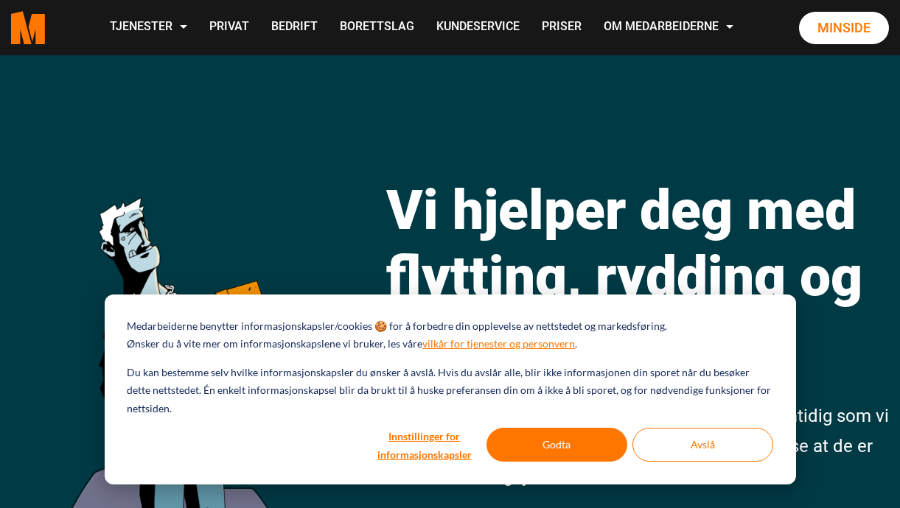  I want to click on a: Tjenester, so click(148, 27).